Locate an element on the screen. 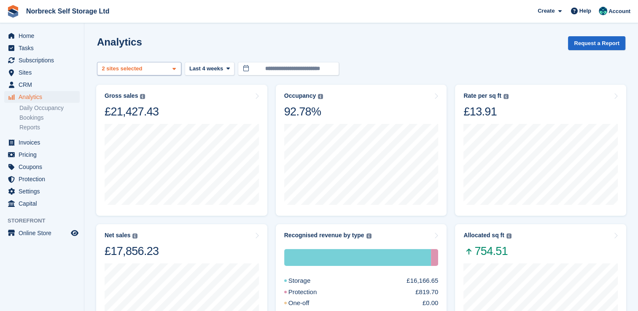  span: Protection is located at coordinates (44, 179).